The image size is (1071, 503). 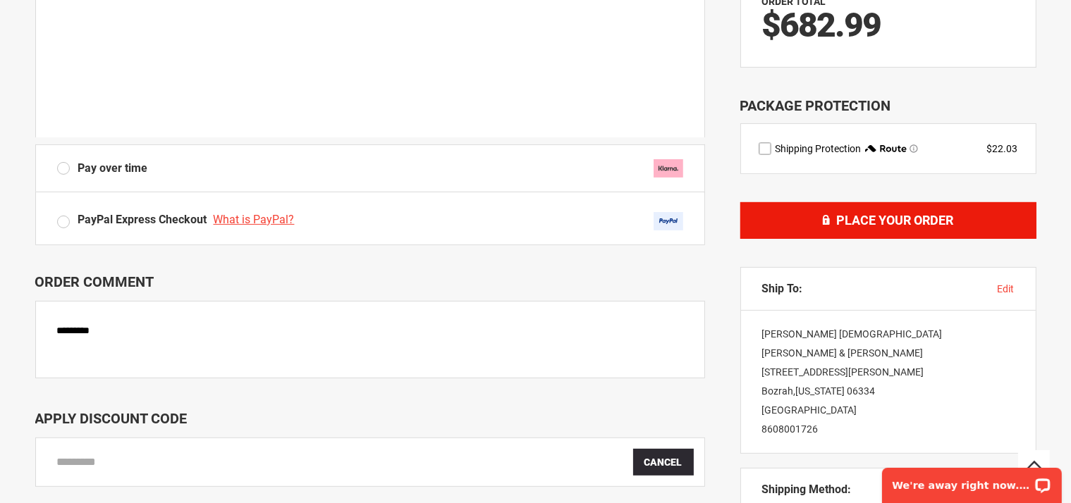 I want to click on p: Order Comment, so click(x=370, y=282).